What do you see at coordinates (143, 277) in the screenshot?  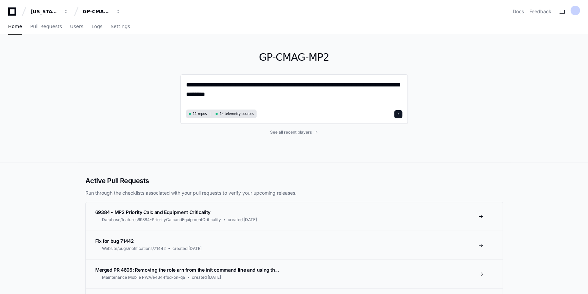 I see `span: Maintenance Mobile PWA/e4344f6d-on-qa` at bounding box center [143, 277].